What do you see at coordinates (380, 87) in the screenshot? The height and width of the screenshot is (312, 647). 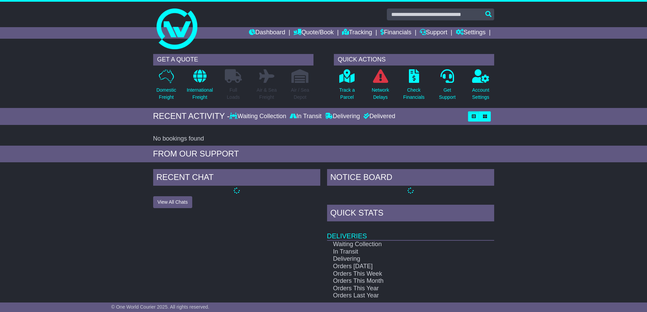 I see `a: NetworkDelays` at bounding box center [380, 87].